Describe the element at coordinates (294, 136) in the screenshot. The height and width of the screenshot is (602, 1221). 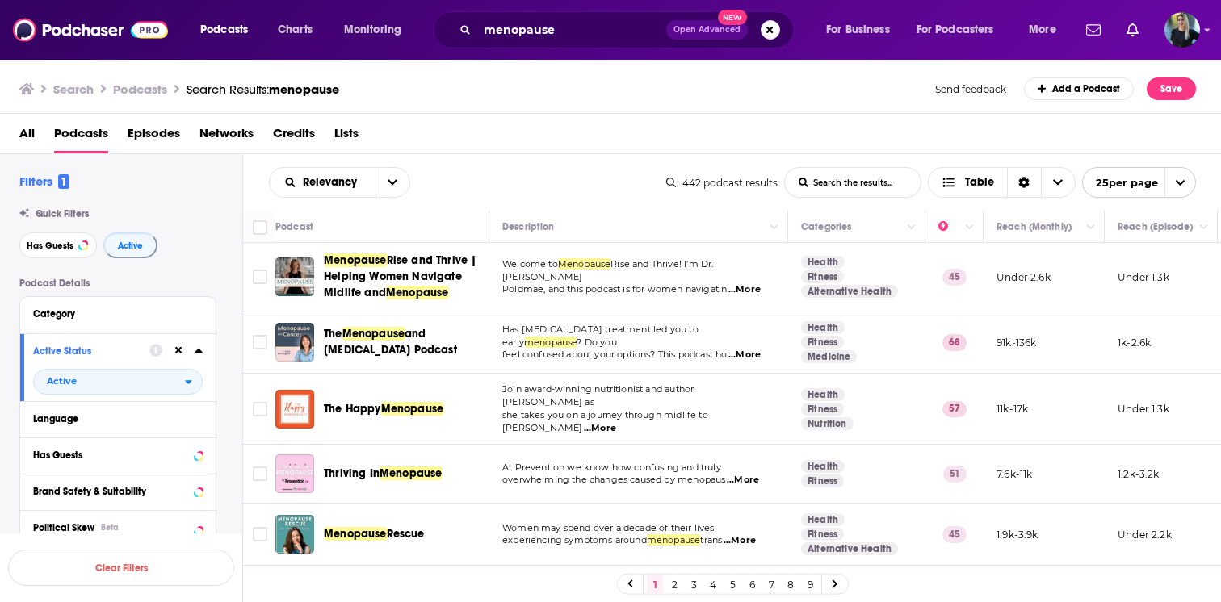
I see `a: Credits` at that location.